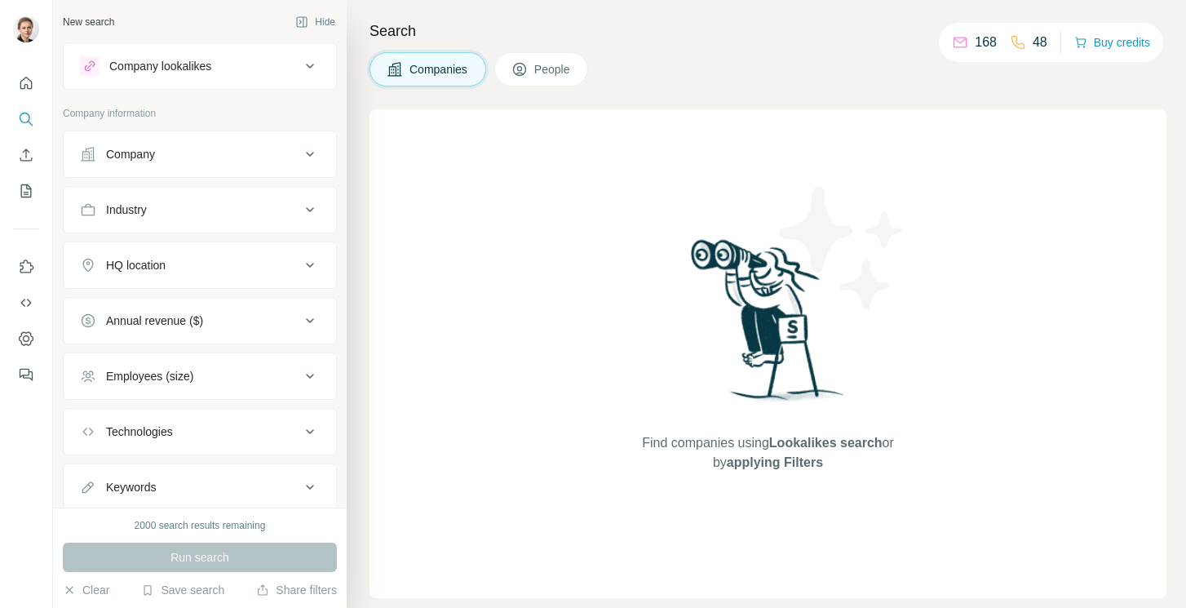 This screenshot has height=608, width=1186. Describe the element at coordinates (26, 338) in the screenshot. I see `button: Dashboard` at that location.